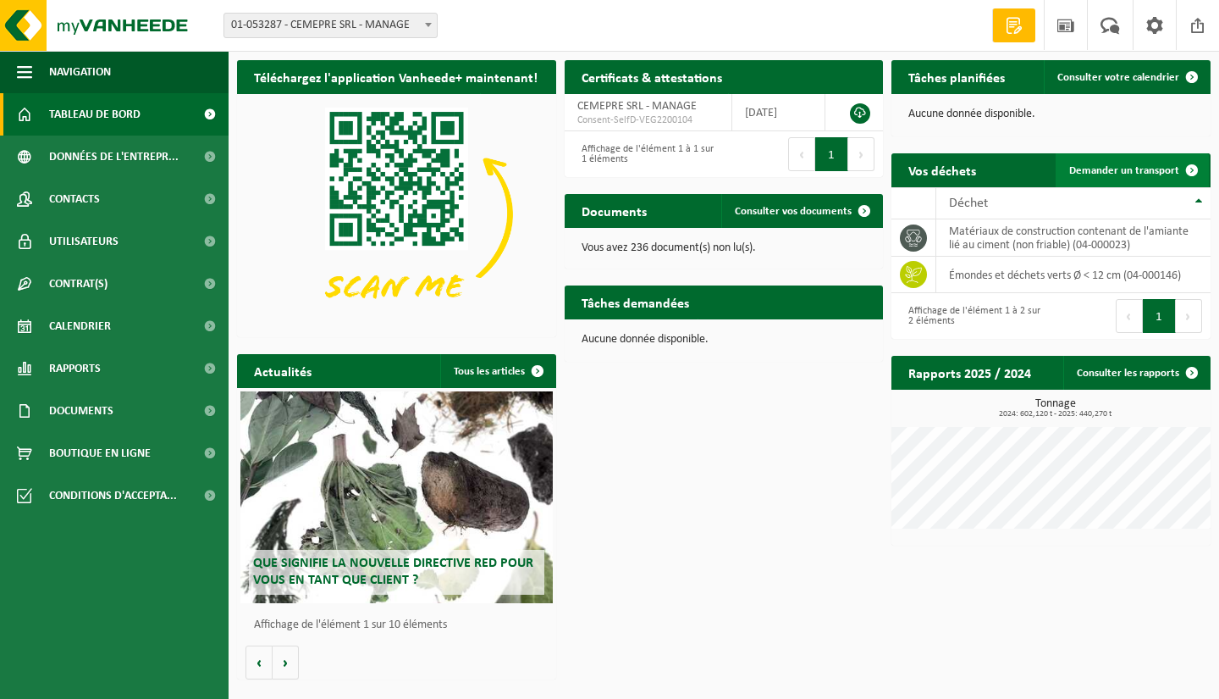 This screenshot has width=1219, height=699. Describe the element at coordinates (396, 213) in the screenshot. I see `img: Download de VHEPlus App` at that location.